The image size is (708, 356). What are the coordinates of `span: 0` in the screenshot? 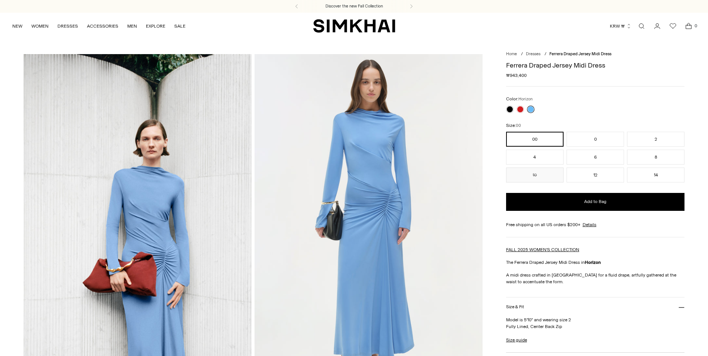 It's located at (696, 26).